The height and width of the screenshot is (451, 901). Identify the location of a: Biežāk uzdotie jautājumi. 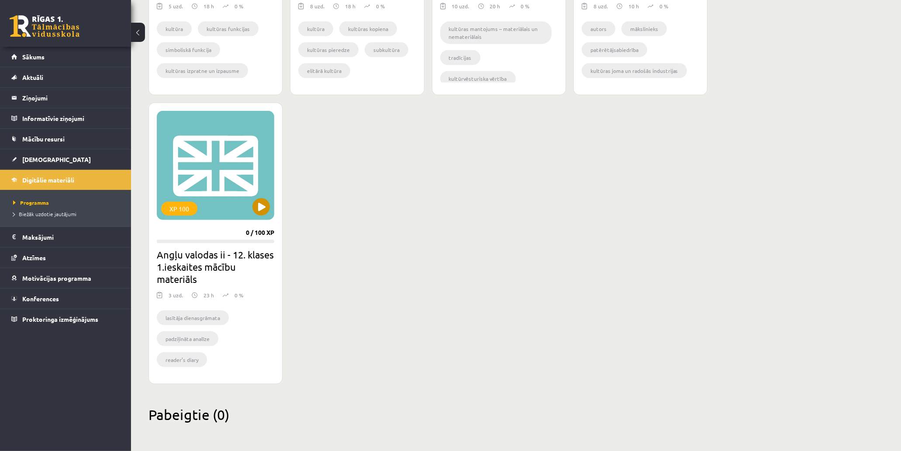
(68, 214).